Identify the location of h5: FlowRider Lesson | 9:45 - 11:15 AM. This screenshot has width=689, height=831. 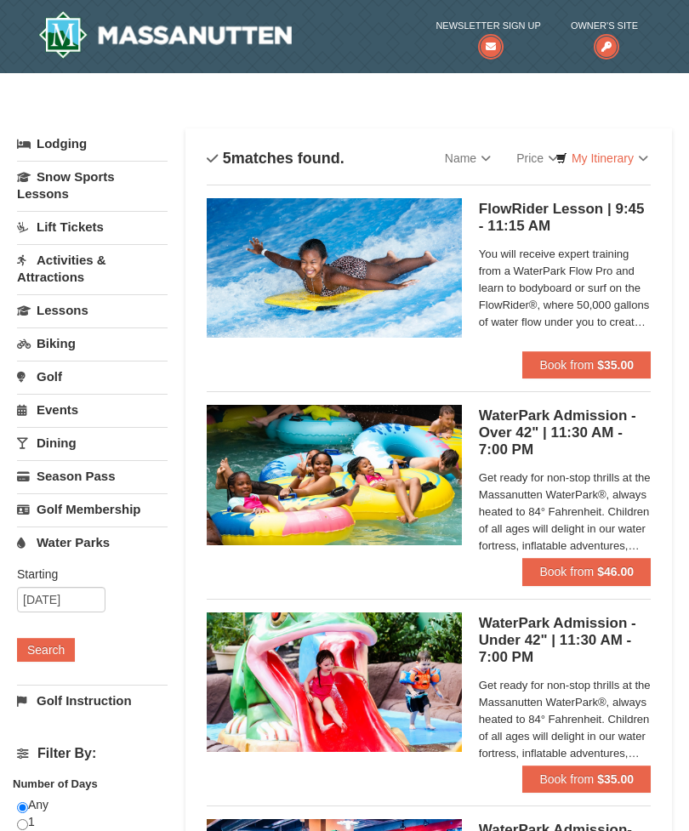
(565, 218).